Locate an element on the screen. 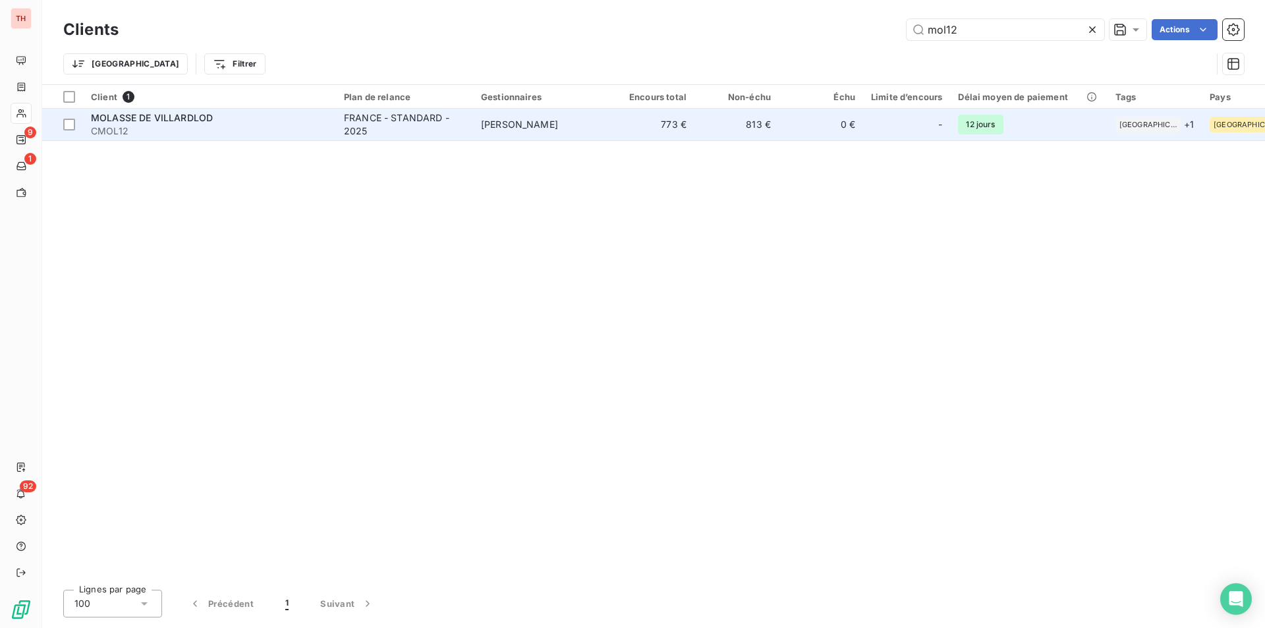  td: 813 € is located at coordinates (737, 125).